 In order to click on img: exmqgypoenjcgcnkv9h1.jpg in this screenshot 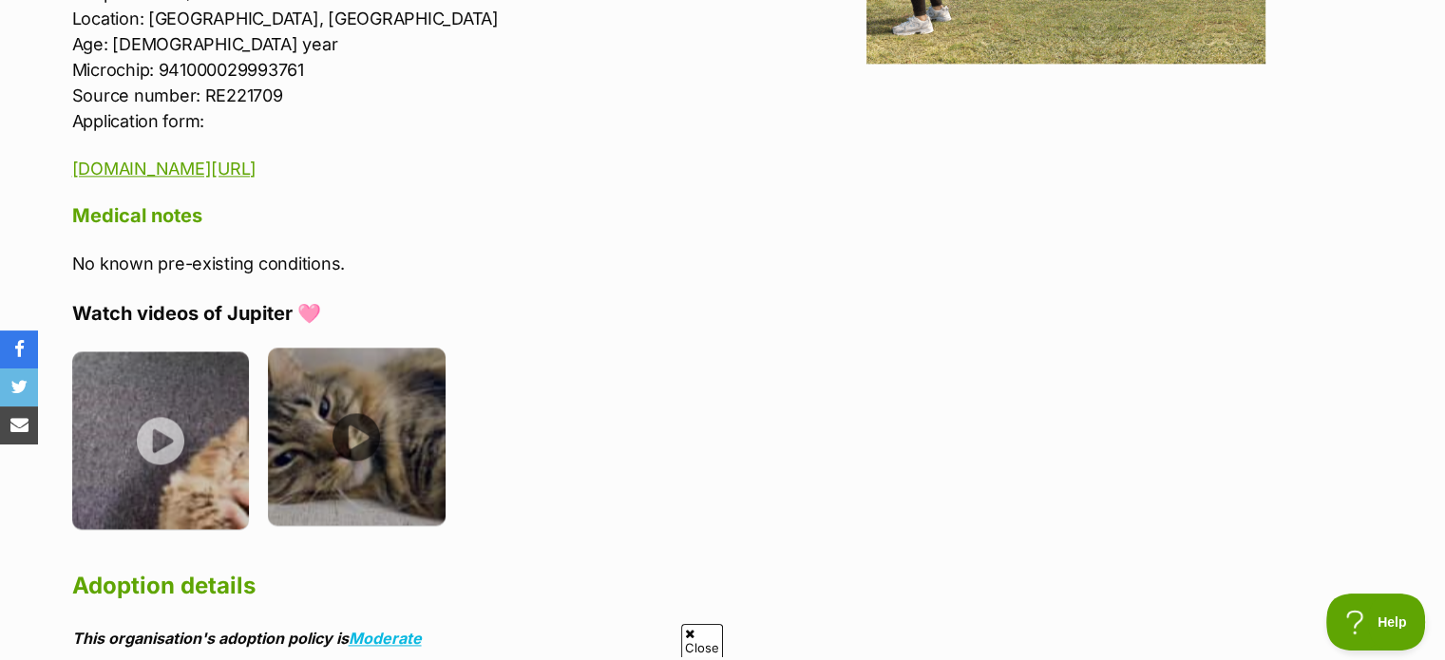, I will do `click(356, 436)`.